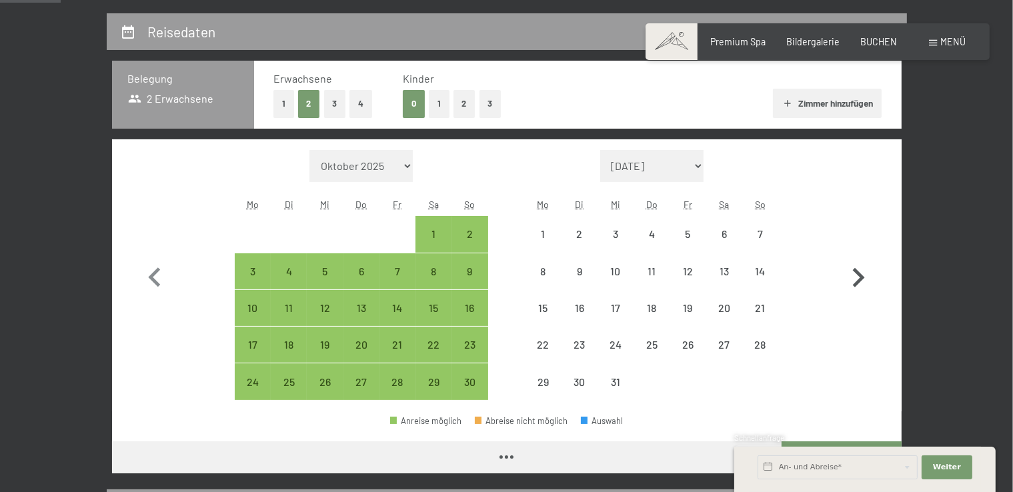  What do you see at coordinates (309, 103) in the screenshot?
I see `button: 2` at bounding box center [309, 103].